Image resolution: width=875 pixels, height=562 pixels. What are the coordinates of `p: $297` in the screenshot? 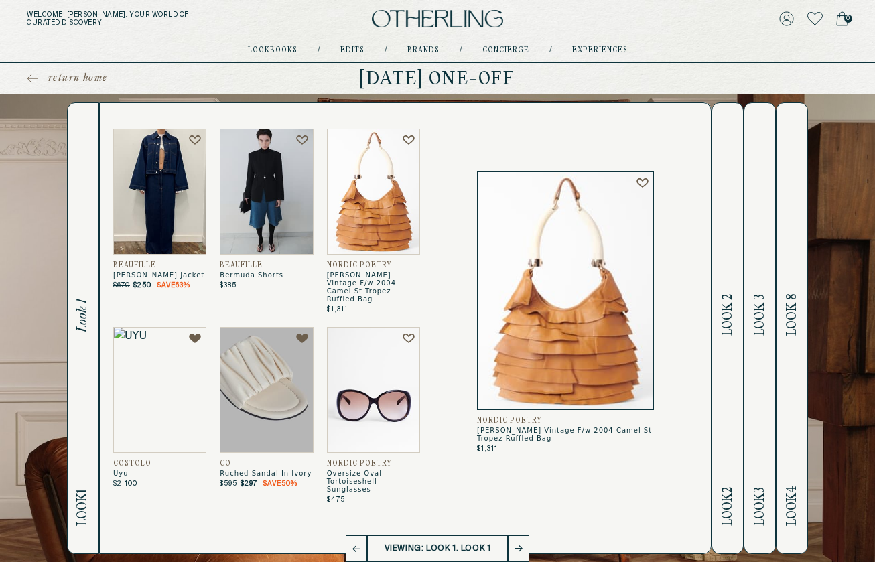 It's located at (269, 484).